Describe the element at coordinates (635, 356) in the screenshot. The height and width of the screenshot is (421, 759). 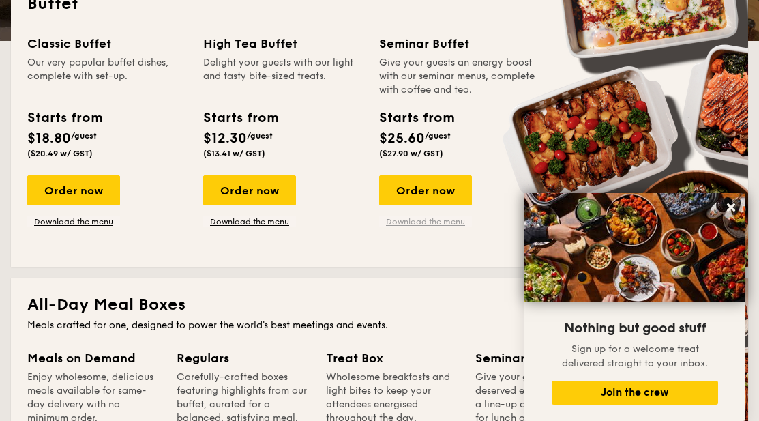
I see `span: Sign up for a welcome treat delivered straight to your inbox.` at that location.